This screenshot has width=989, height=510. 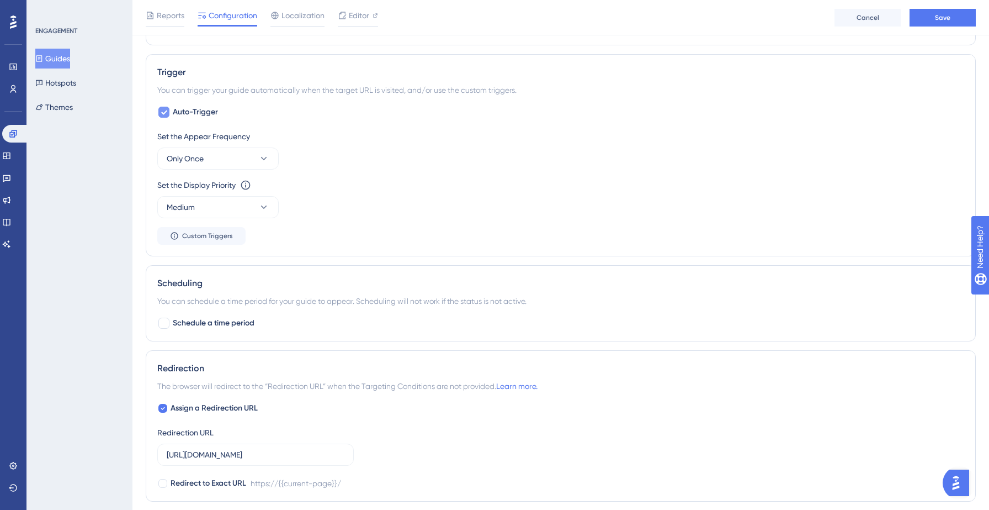 I want to click on span: The browser will redirect to the “Redirection URL” when the Targeting Conditions are not provided., so click(x=347, y=386).